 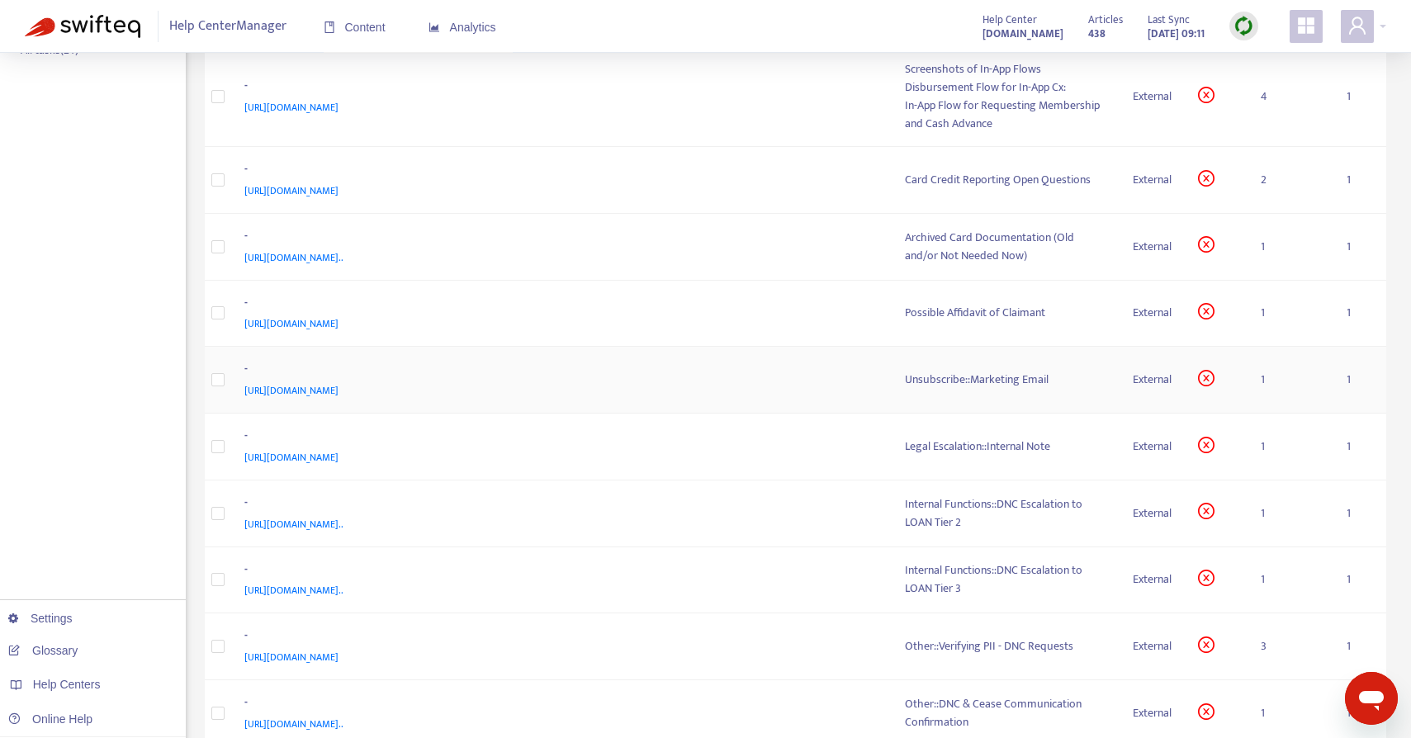 I want to click on div: Internal Functions::DNC Escalation to LOAN Tier 3, so click(x=1006, y=580).